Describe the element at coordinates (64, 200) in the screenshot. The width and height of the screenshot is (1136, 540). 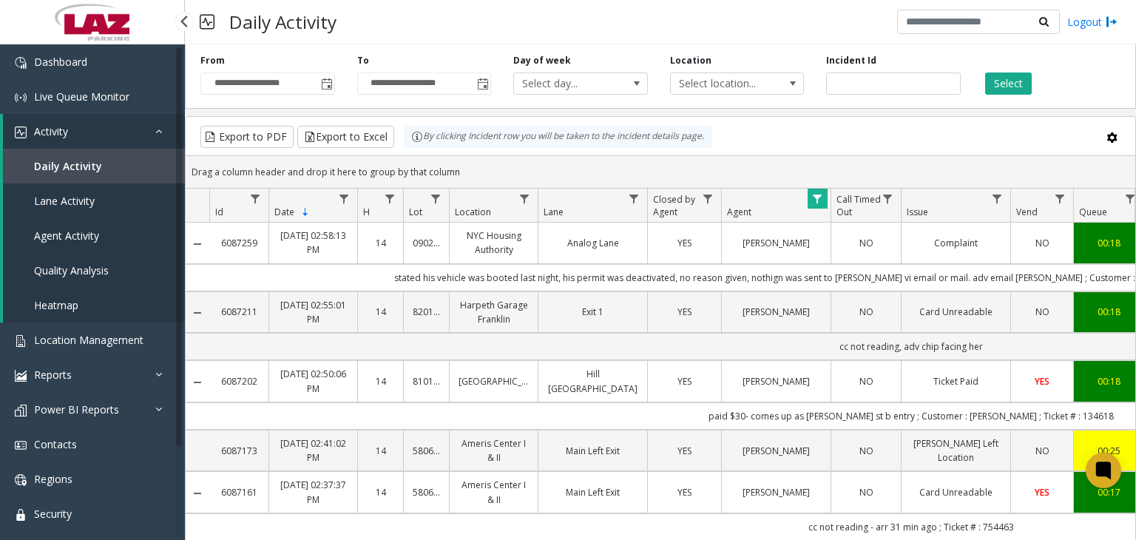
I see `span: Lane Activity` at that location.